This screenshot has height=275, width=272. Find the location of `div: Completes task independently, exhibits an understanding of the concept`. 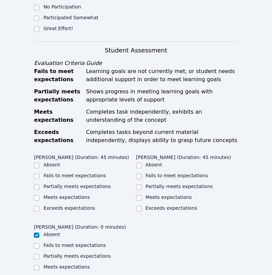

div: Completes task independently, exhibits an understanding of the concept is located at coordinates (162, 116).